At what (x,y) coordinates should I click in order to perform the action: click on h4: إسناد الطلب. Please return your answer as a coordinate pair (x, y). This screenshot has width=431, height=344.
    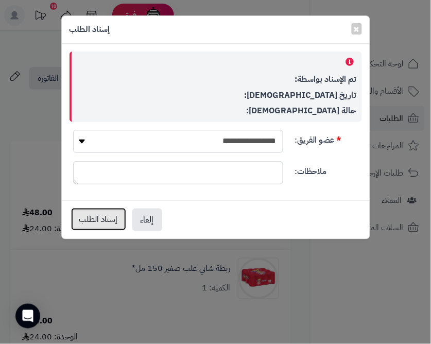
    Looking at the image, I should click on (90, 29).